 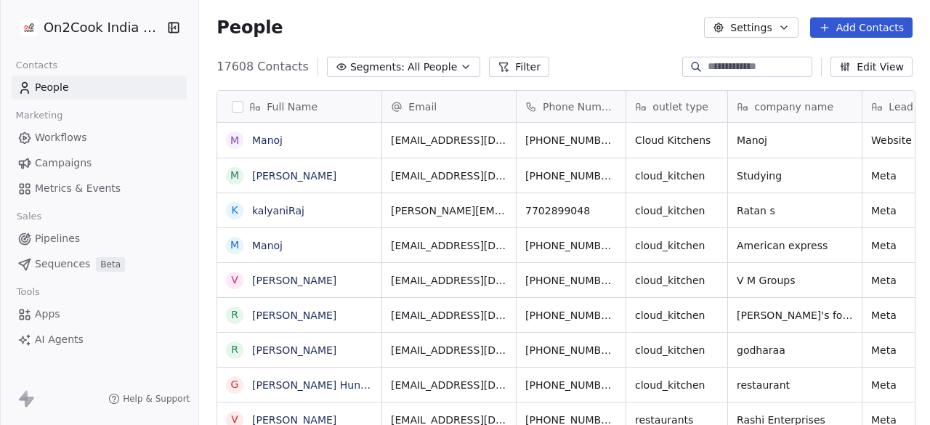 I want to click on a: Help & Support, so click(x=149, y=399).